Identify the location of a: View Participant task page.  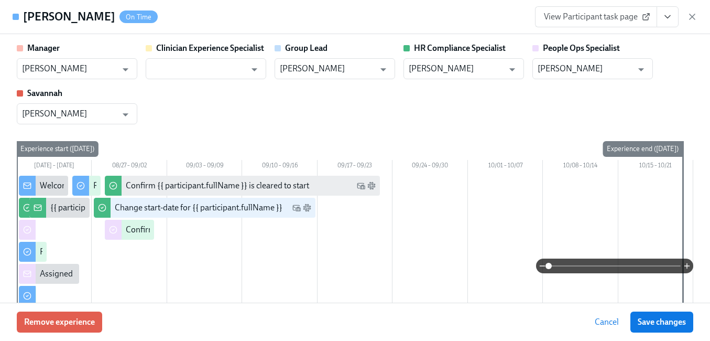
(596, 17).